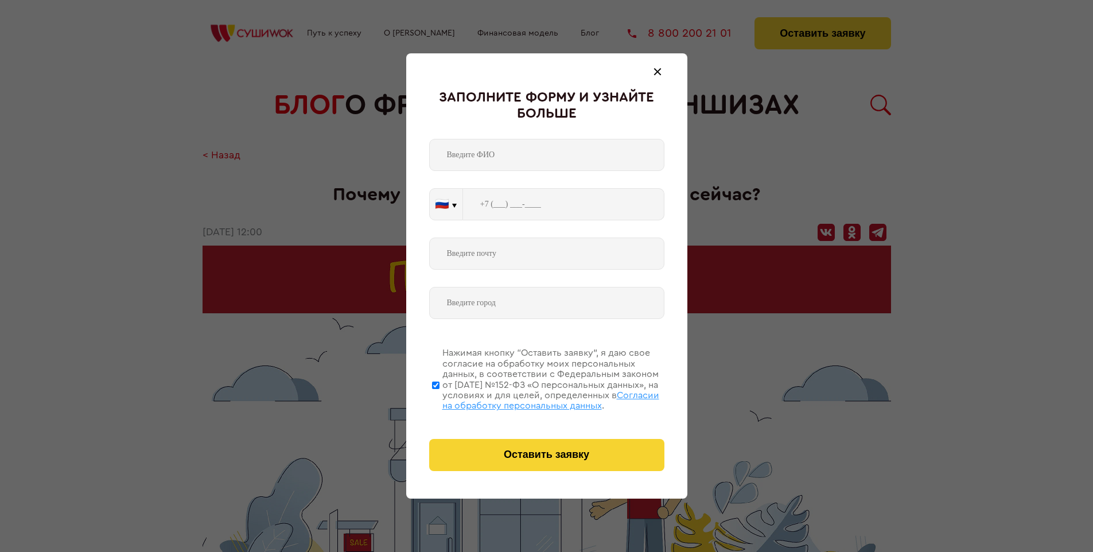  Describe the element at coordinates (547, 106) in the screenshot. I see `div: Заполните форму и узнайте больше` at that location.